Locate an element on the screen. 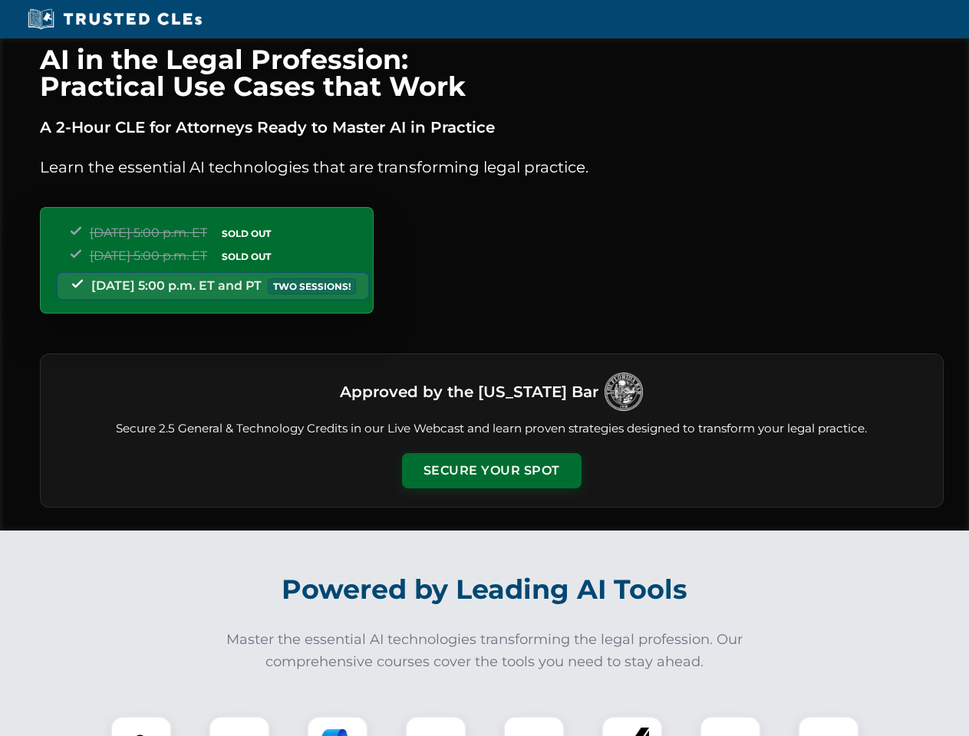 This screenshot has width=969, height=736. button: Secure Your Spot is located at coordinates (492, 471).